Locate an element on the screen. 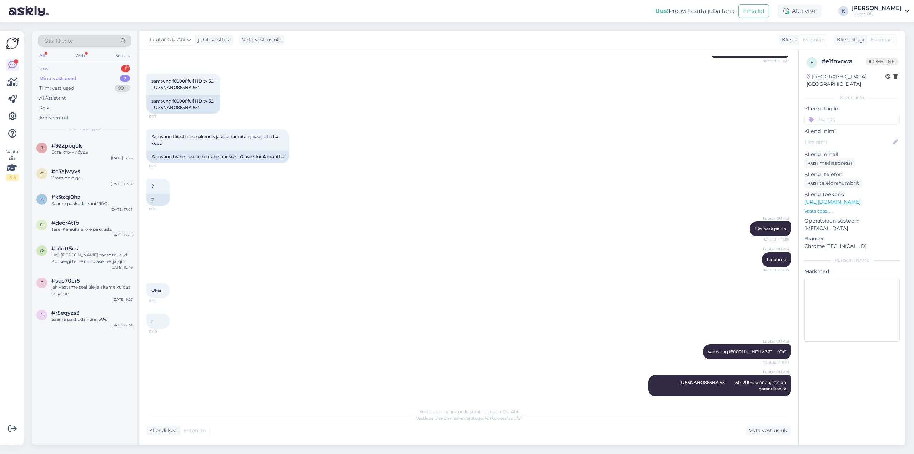  div: 2 / 3 is located at coordinates (12, 177).